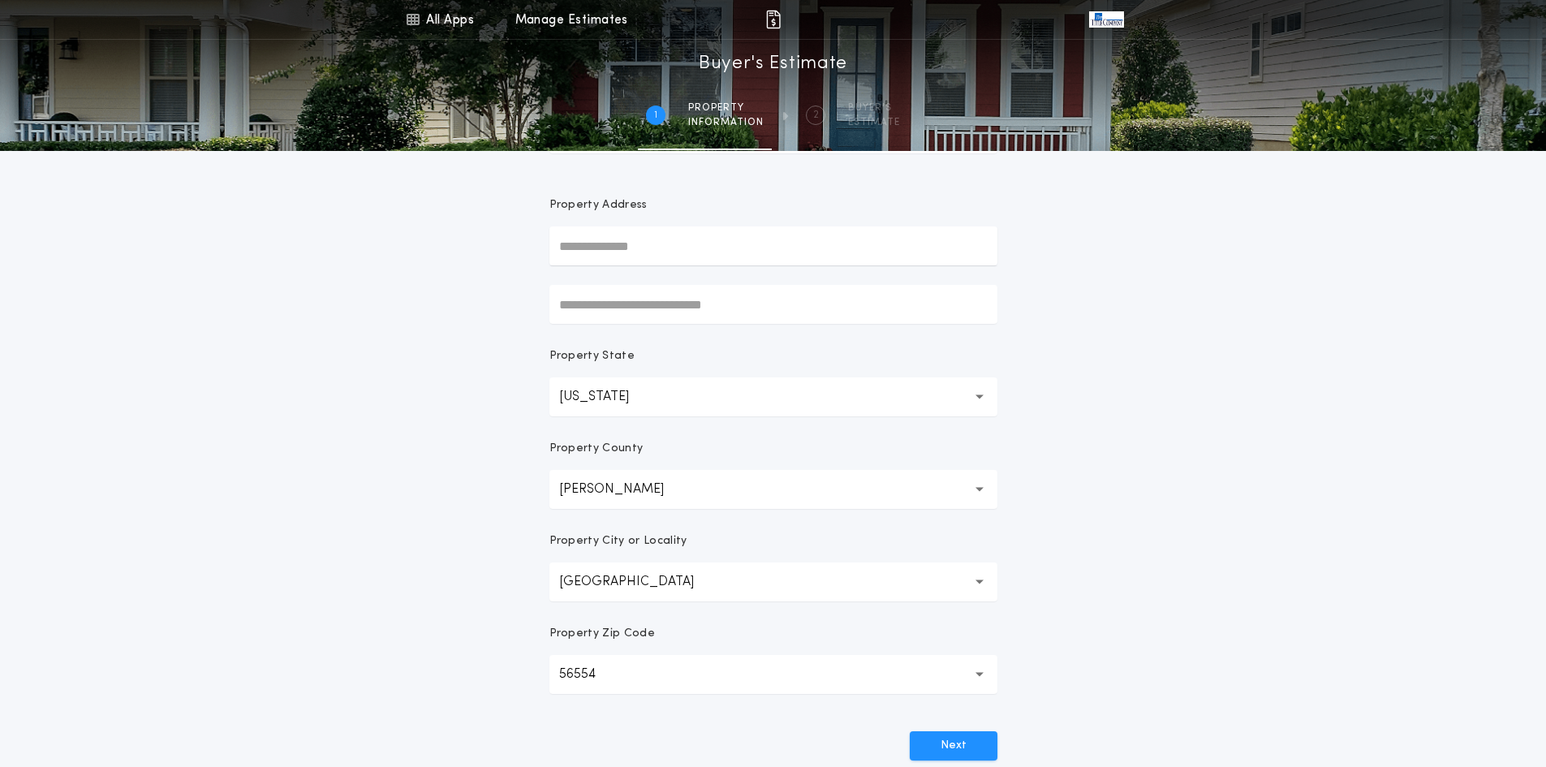 This screenshot has height=767, width=1546. I want to click on h2: 1, so click(656, 115).